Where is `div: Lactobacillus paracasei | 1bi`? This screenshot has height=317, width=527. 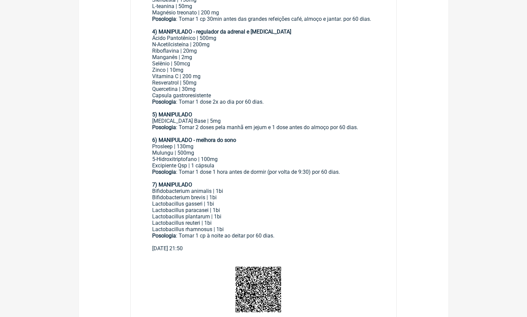
div: Lactobacillus paracasei | 1bi is located at coordinates (264, 210).